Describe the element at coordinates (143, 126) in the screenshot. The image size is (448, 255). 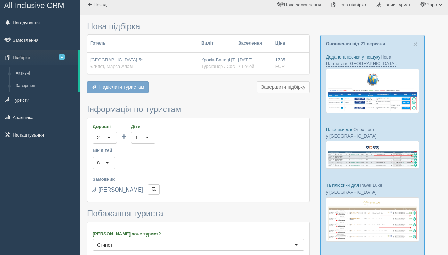
I see `label: Діти` at that location.